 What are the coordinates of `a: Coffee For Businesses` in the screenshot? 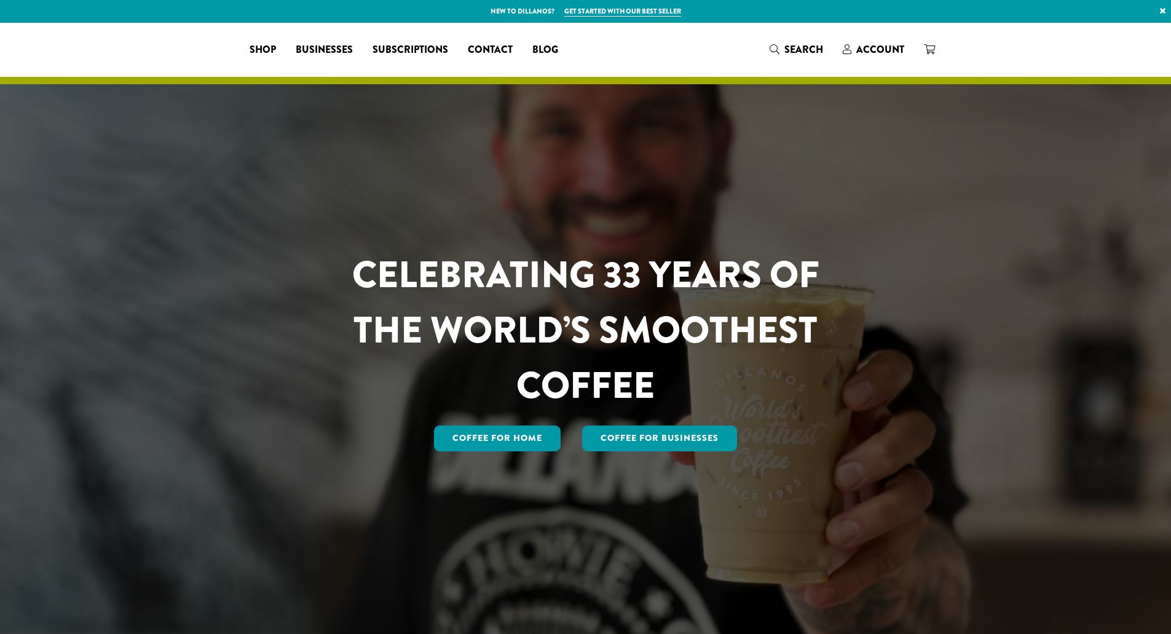 It's located at (660, 438).